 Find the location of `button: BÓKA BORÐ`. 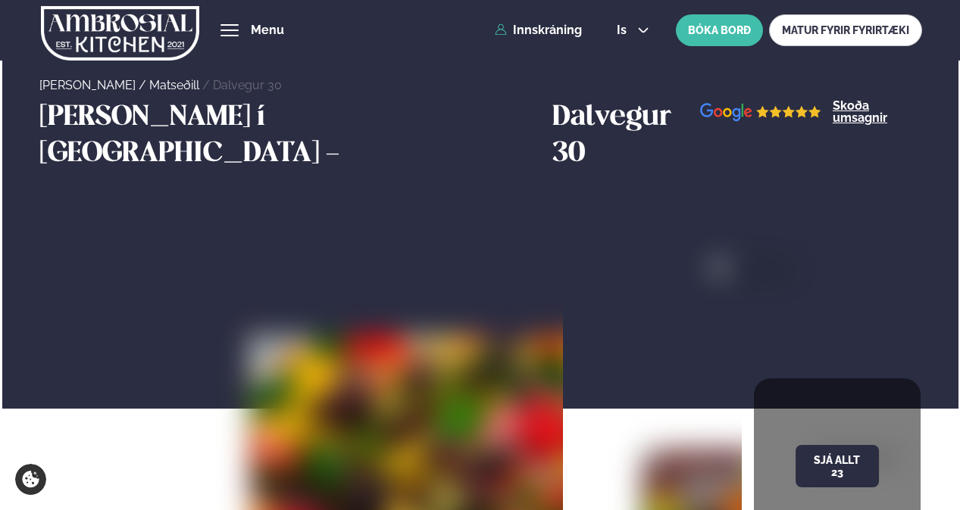

button: BÓKA BORÐ is located at coordinates (719, 30).